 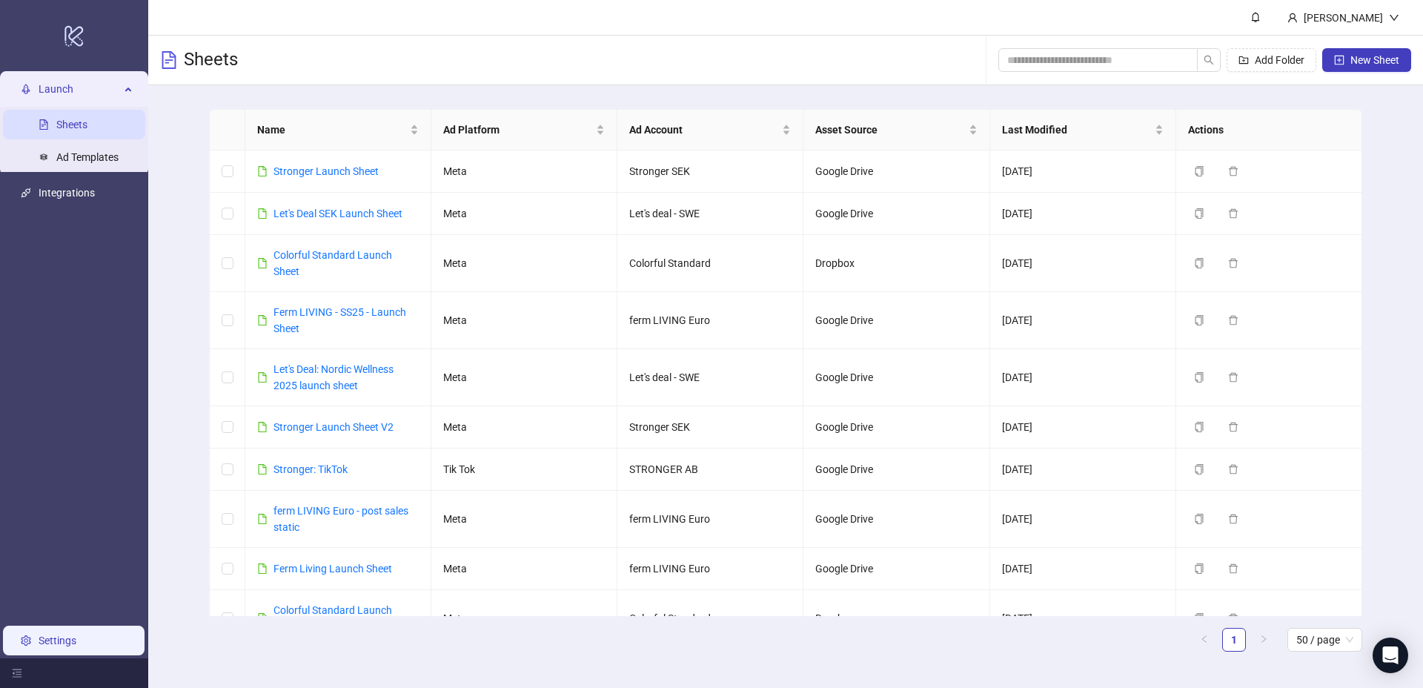 What do you see at coordinates (26, 89) in the screenshot?
I see `span: rocket` at bounding box center [26, 89].